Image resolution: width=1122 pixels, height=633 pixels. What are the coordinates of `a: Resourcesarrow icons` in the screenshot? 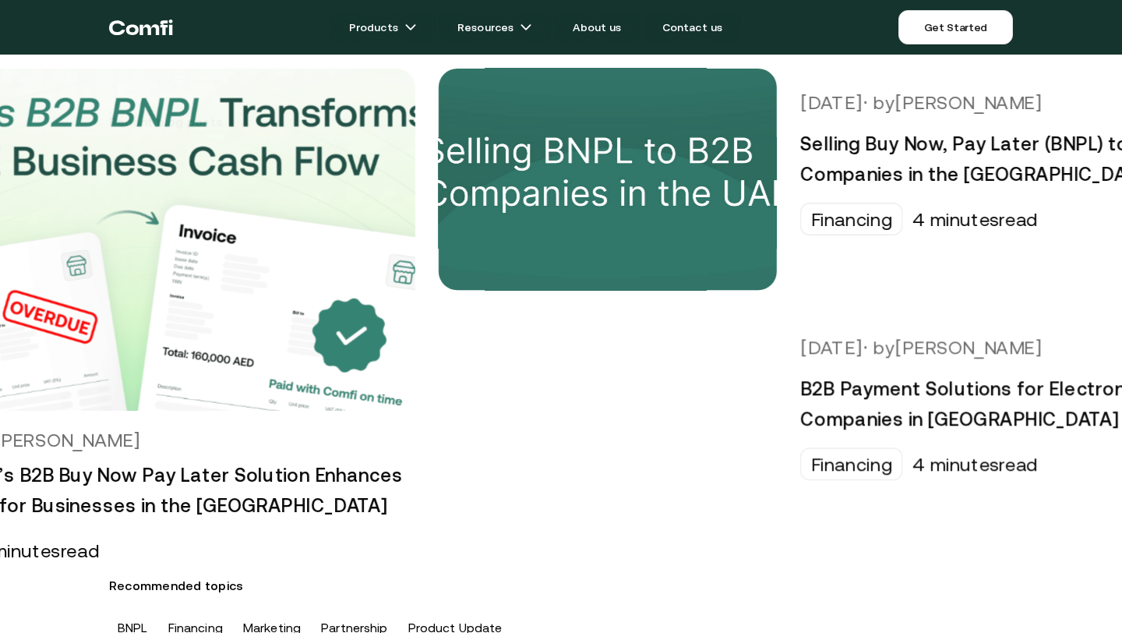 It's located at (495, 27).